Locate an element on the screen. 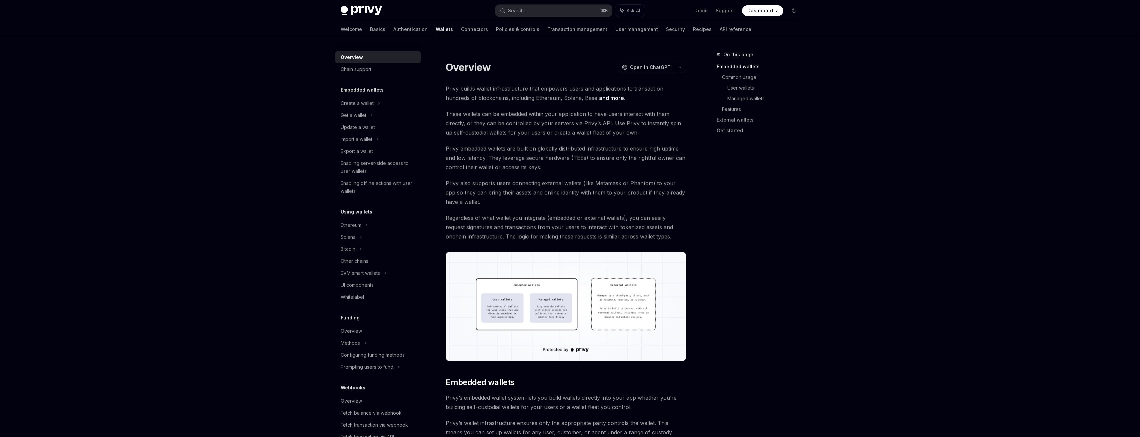 The width and height of the screenshot is (1140, 437). div: Update a wallet is located at coordinates (358, 127).